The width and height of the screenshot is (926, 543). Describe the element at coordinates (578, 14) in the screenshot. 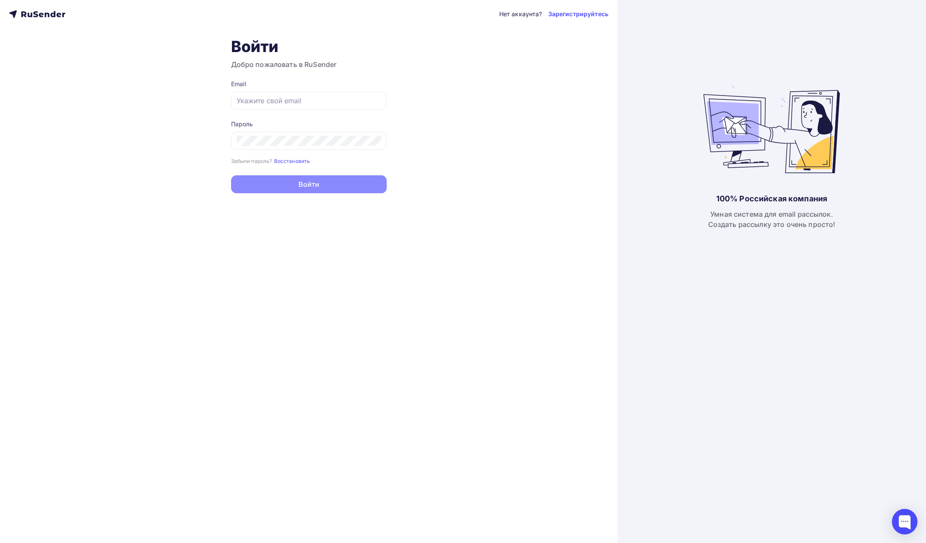

I see `a: Зарегистрируйтесь` at that location.